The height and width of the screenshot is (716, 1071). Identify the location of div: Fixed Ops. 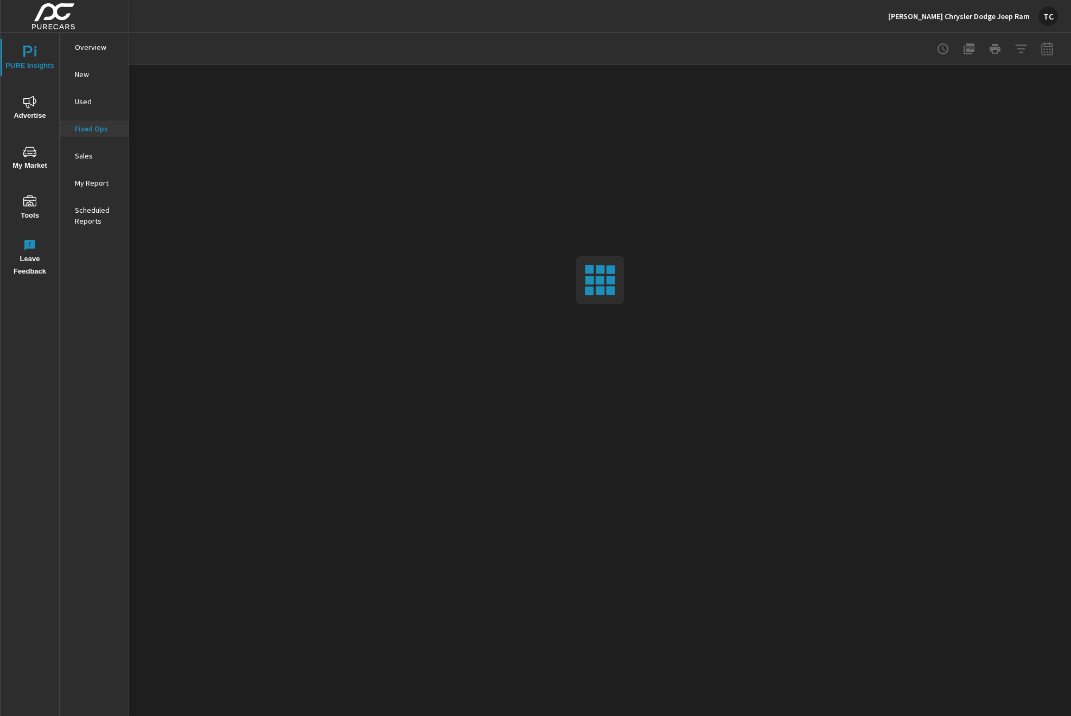
(94, 129).